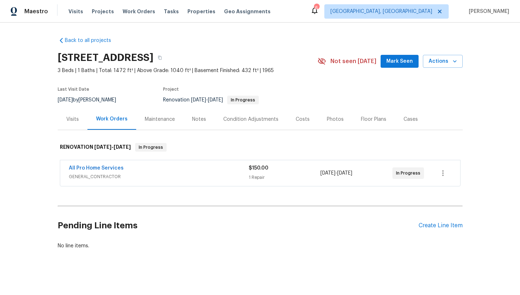  I want to click on span: Renovation, so click(211, 100).